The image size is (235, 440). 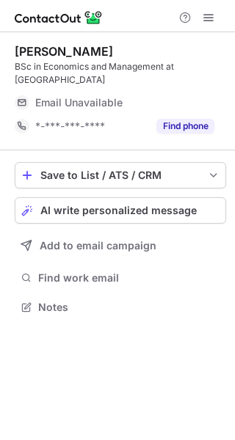 I want to click on button: save-profile-one-click, so click(x=120, y=175).